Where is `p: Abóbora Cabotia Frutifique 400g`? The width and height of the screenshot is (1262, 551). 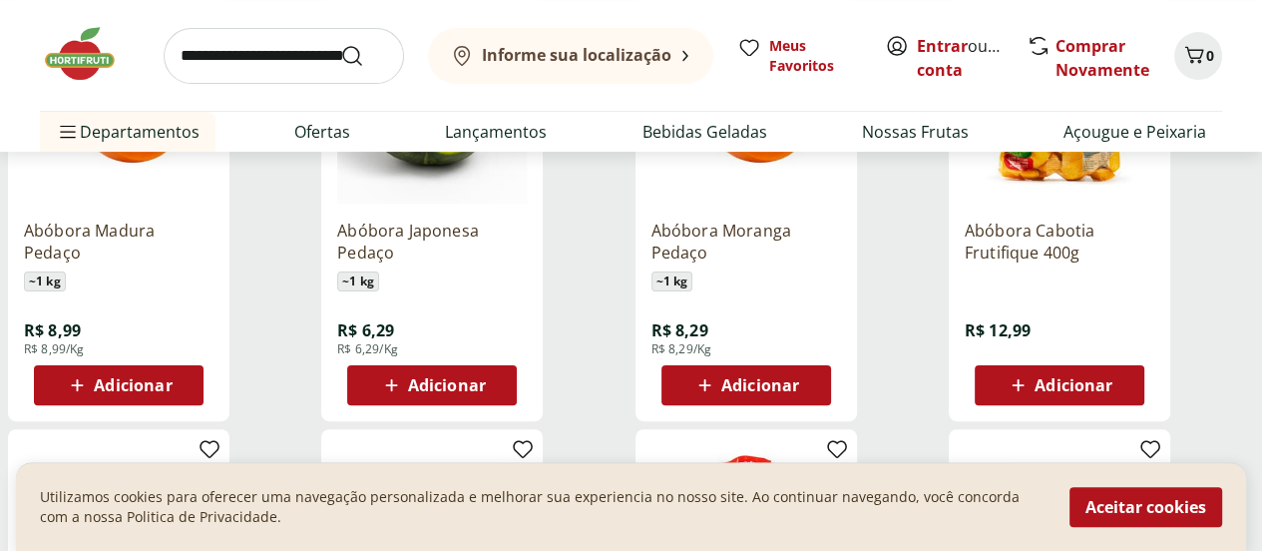 p: Abóbora Cabotia Frutifique 400g is located at coordinates (1060, 242).